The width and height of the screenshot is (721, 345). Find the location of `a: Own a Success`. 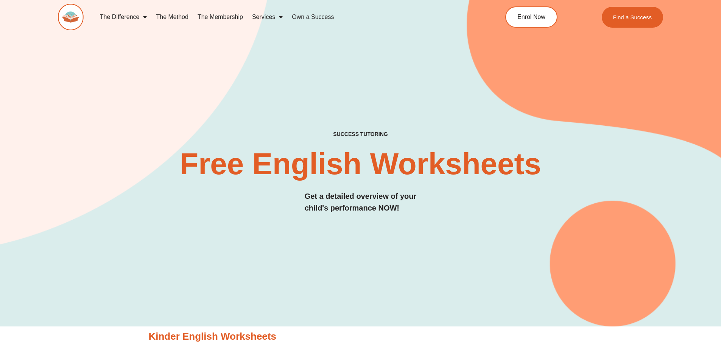

a: Own a Success is located at coordinates (313, 17).